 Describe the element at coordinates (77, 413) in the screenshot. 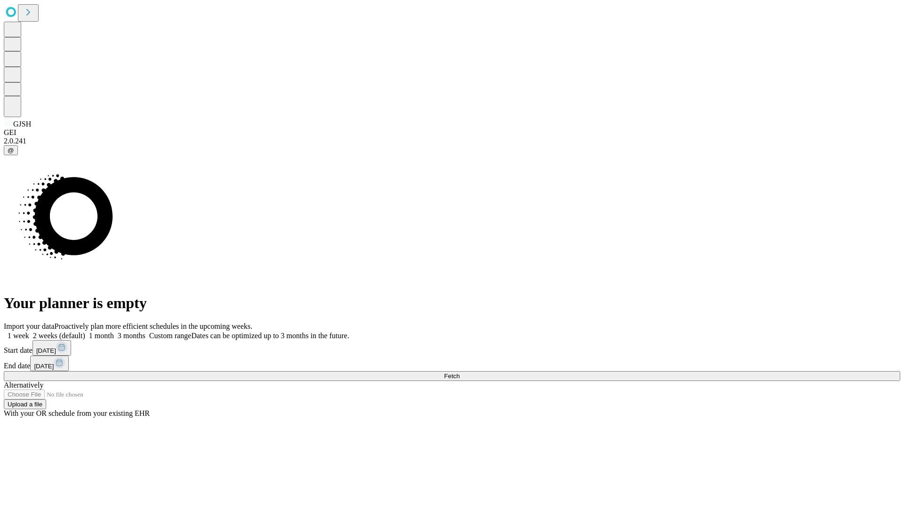

I see `span: With your OR schedule from your existing EHR` at that location.